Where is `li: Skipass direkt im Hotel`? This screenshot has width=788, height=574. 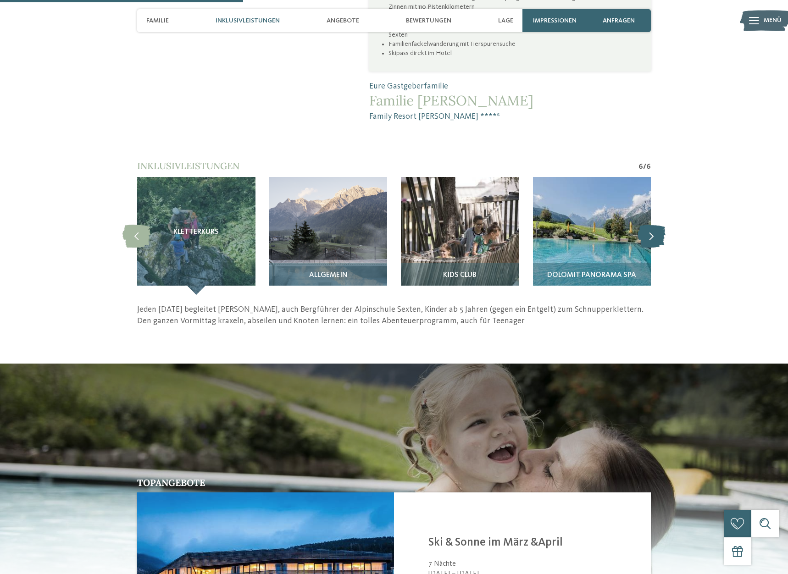 li: Skipass direkt im Hotel is located at coordinates (513, 53).